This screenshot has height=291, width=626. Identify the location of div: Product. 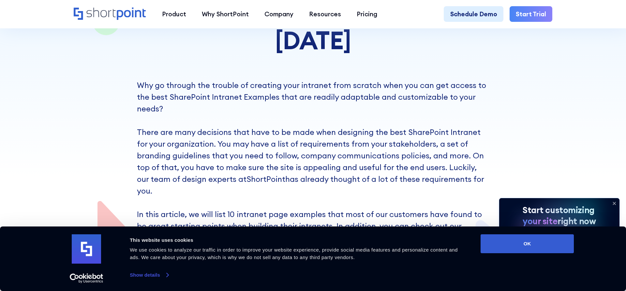
(174, 14).